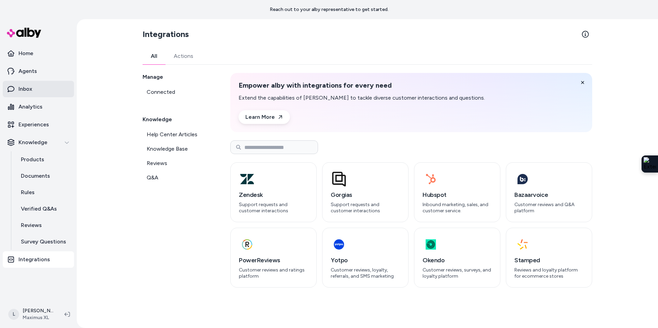 The width and height of the screenshot is (658, 328). Describe the element at coordinates (457, 273) in the screenshot. I see `p: Customer reviews, surveys, and loyalty platform` at that location.